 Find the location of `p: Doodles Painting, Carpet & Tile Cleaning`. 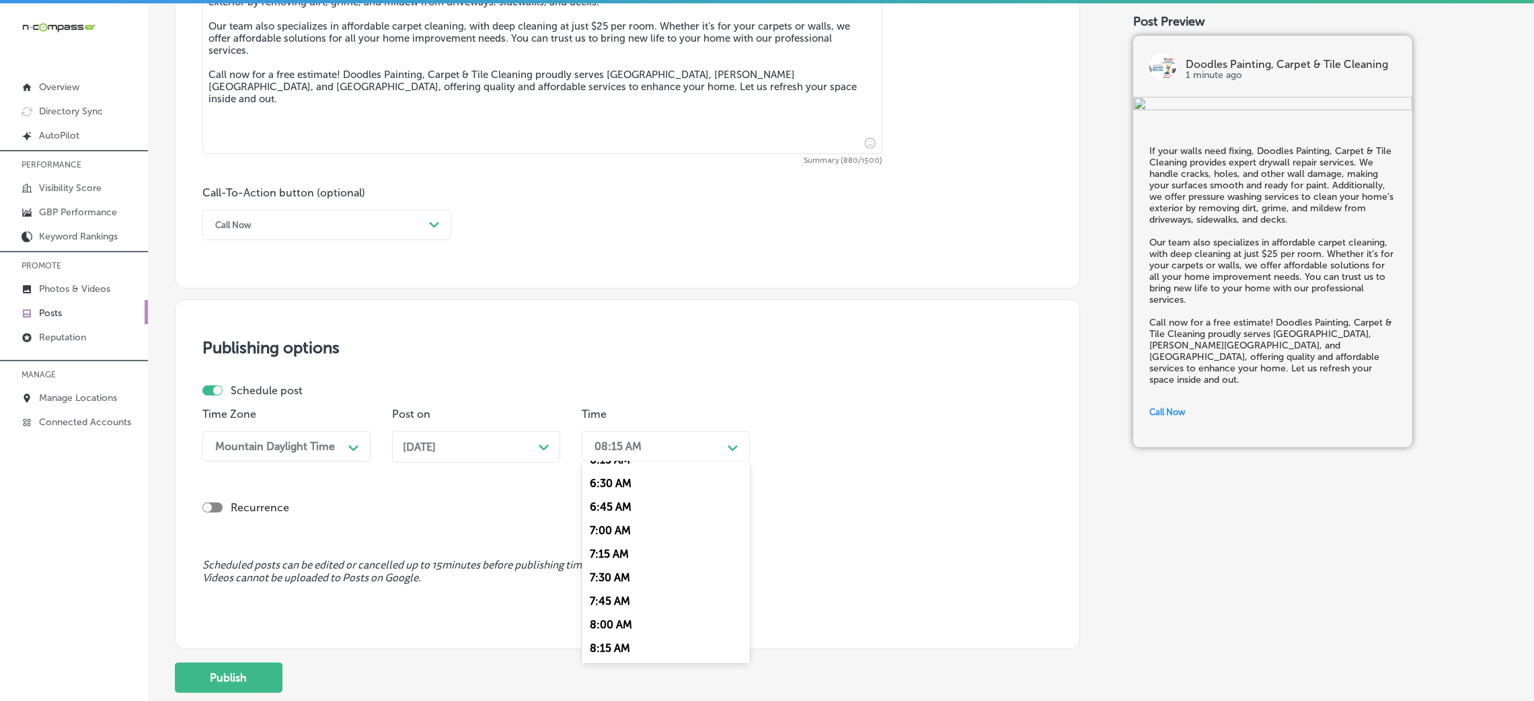

p: Doodles Painting, Carpet & Tile Cleaning is located at coordinates (1291, 65).